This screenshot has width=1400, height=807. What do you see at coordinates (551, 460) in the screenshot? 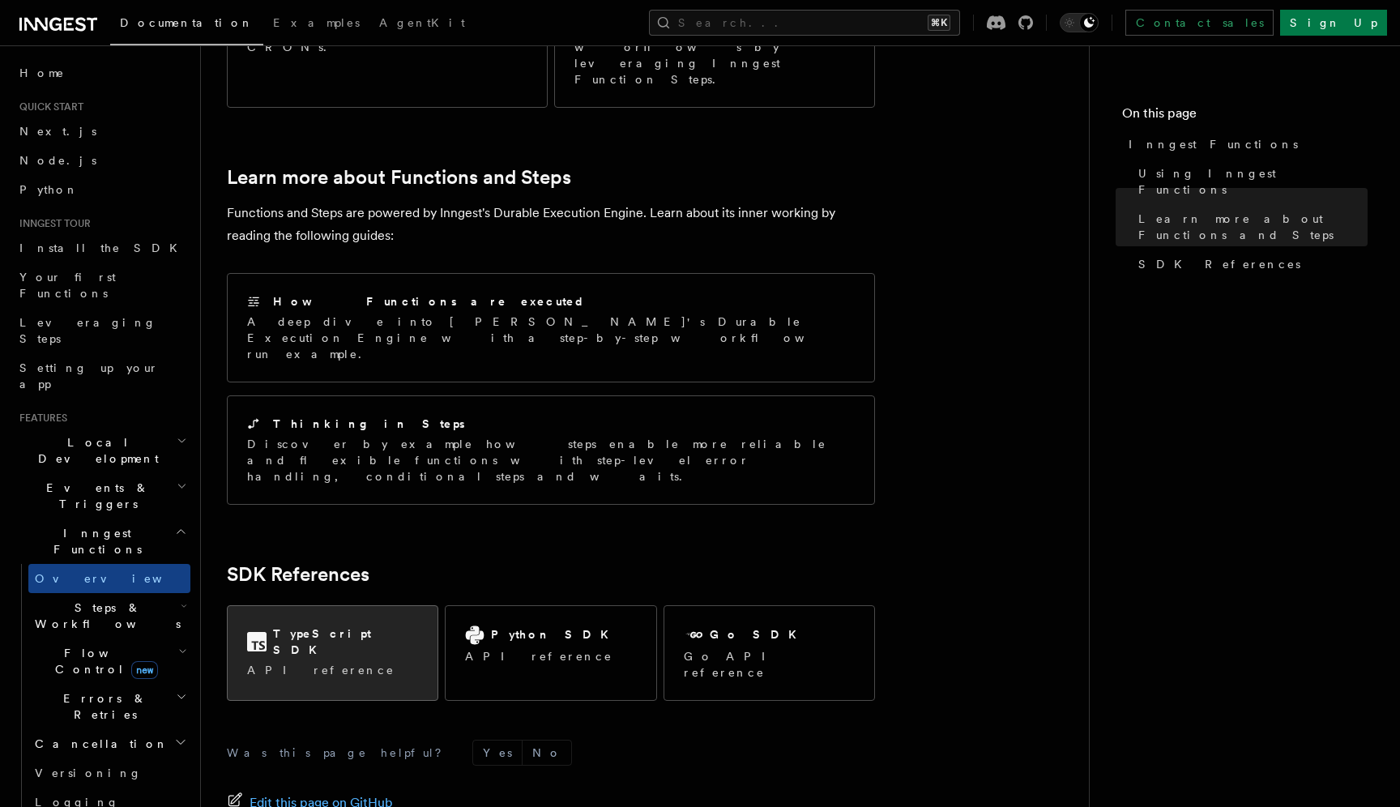
I see `p: Discover by example how steps enable more reliable and flexible functions with step-level error h...` at bounding box center [551, 460].